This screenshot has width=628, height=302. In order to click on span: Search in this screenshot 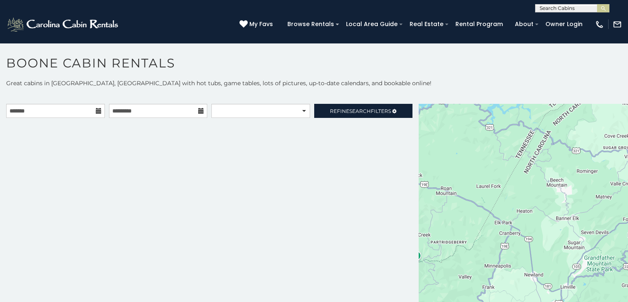, I will do `click(360, 111)`.